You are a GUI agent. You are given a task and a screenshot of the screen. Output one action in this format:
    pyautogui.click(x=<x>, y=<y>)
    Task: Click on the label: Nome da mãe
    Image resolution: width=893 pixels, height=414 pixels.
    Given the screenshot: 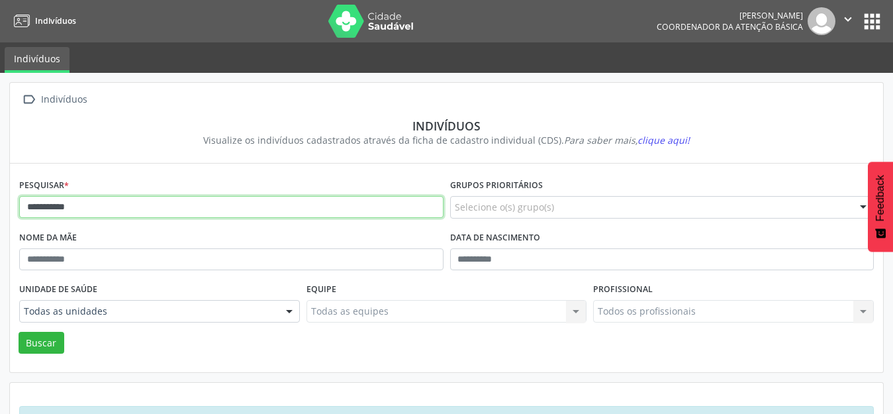 What is the action you would take?
    pyautogui.click(x=48, y=238)
    